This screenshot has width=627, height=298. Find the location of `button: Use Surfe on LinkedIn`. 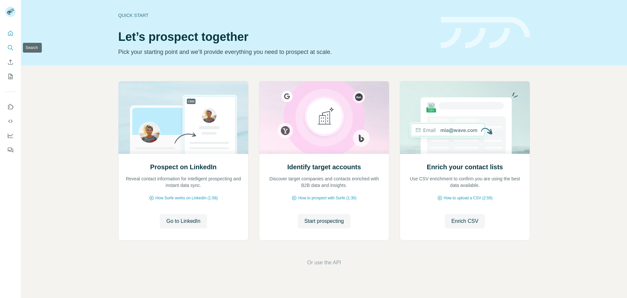

button: Use Surfe on LinkedIn is located at coordinates (10, 107).